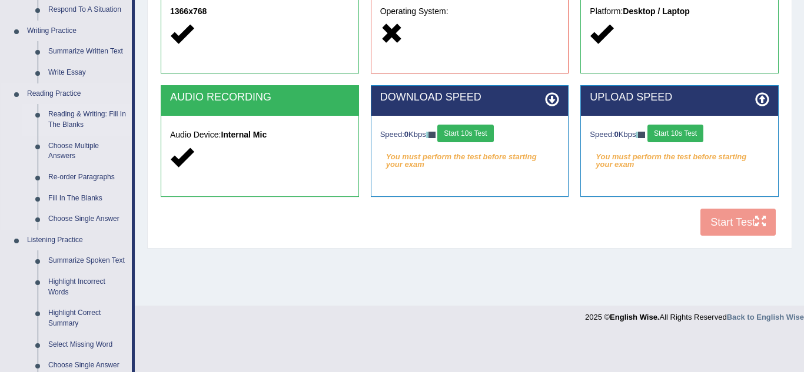 This screenshot has height=372, width=804. Describe the element at coordinates (87, 287) in the screenshot. I see `a: Highlight Incorrect Words` at that location.